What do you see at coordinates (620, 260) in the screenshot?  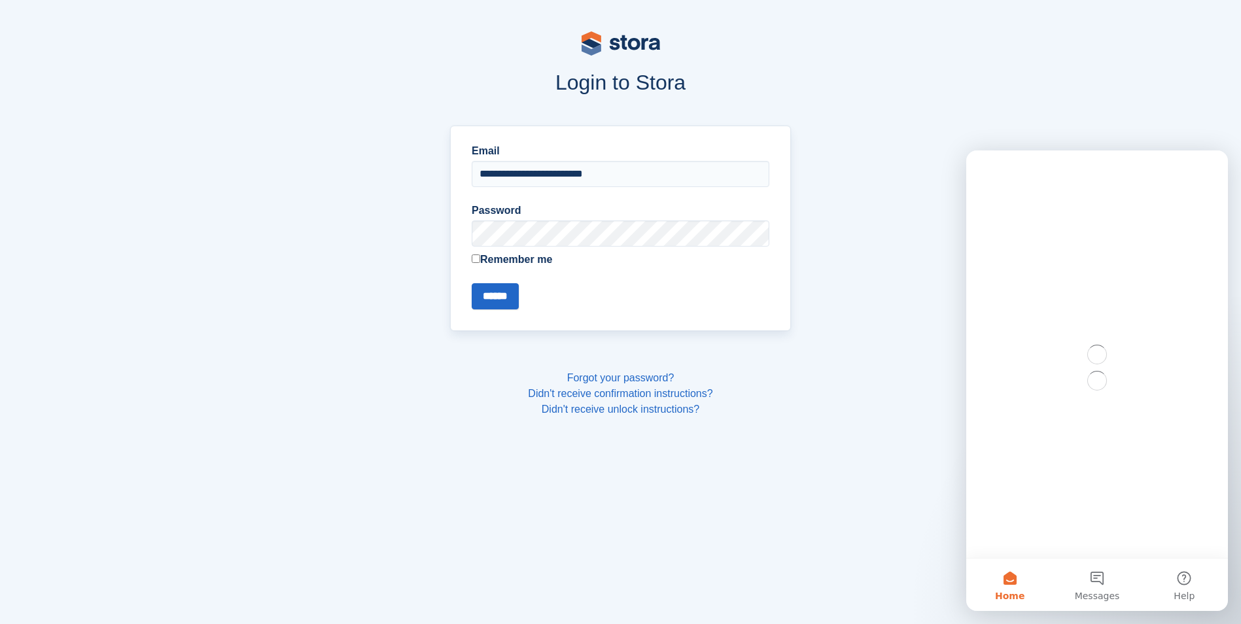 I see `label: Remember me` at bounding box center [620, 260].